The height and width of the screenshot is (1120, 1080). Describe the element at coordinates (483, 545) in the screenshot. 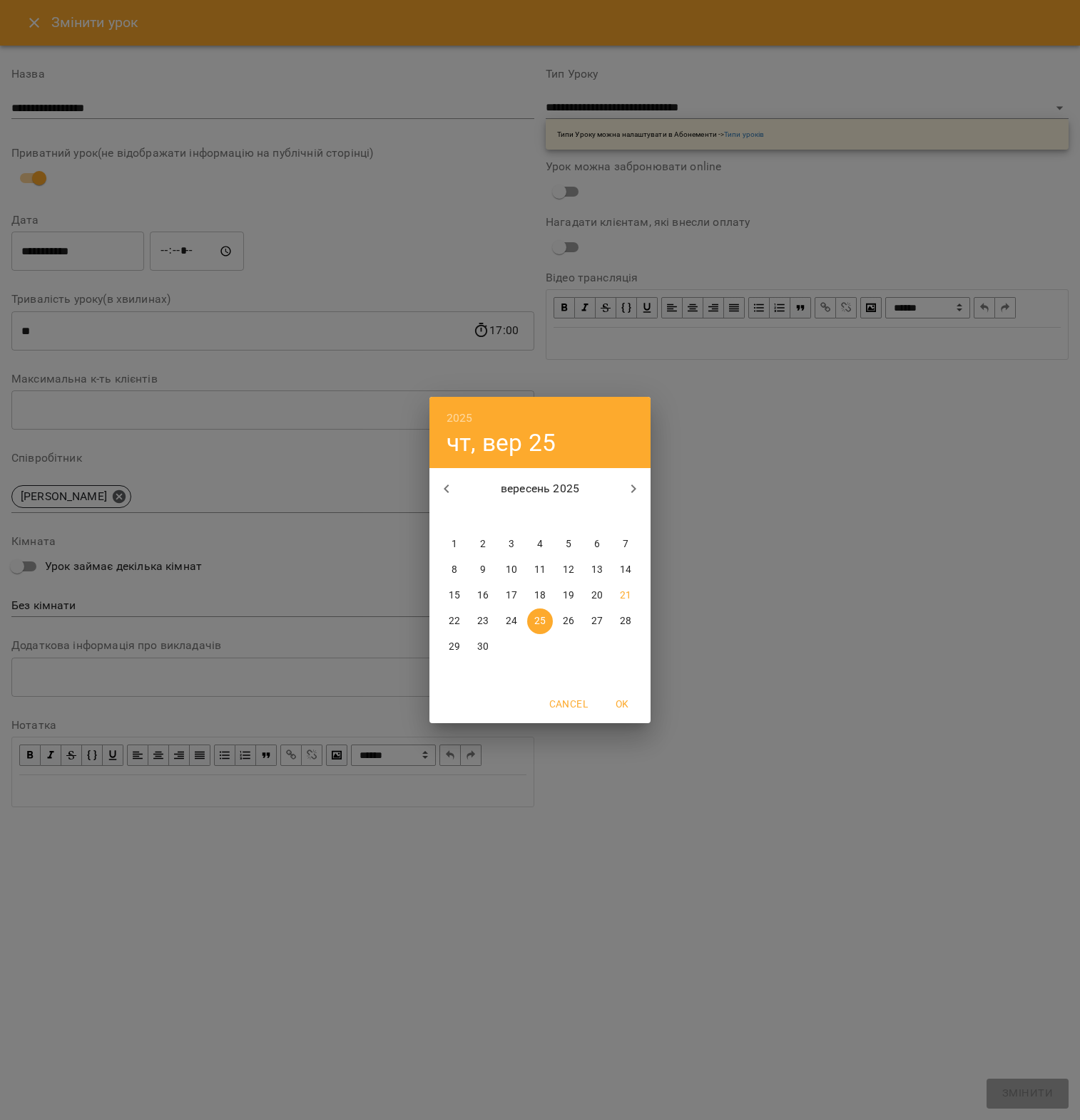

I see `p: 2` at that location.